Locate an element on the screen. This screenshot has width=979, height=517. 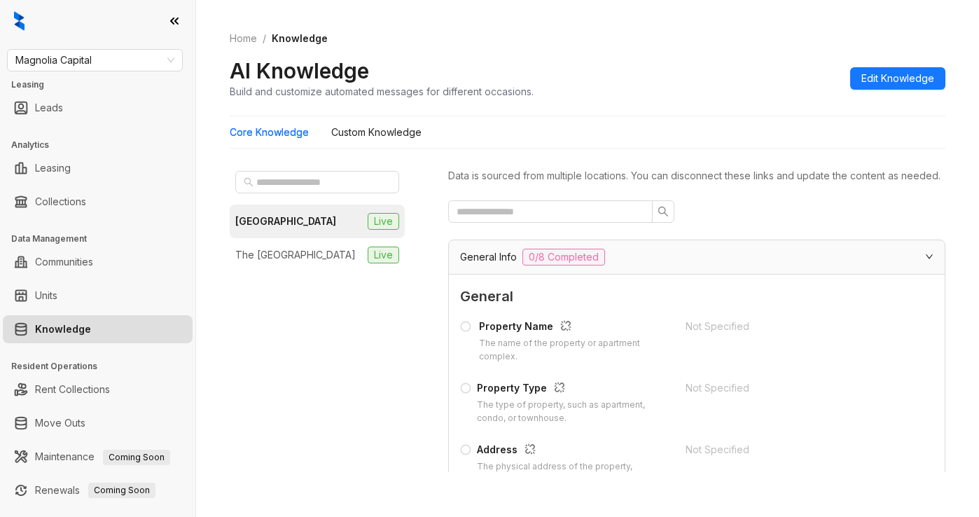
h2: AI Knowledge is located at coordinates (299, 71).